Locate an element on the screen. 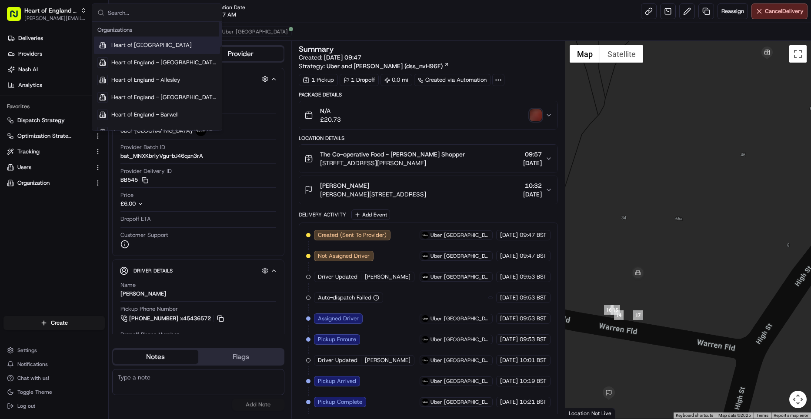 This screenshot has height=419, width=811. button: photo_proof_of_delivery image is located at coordinates (536, 115).